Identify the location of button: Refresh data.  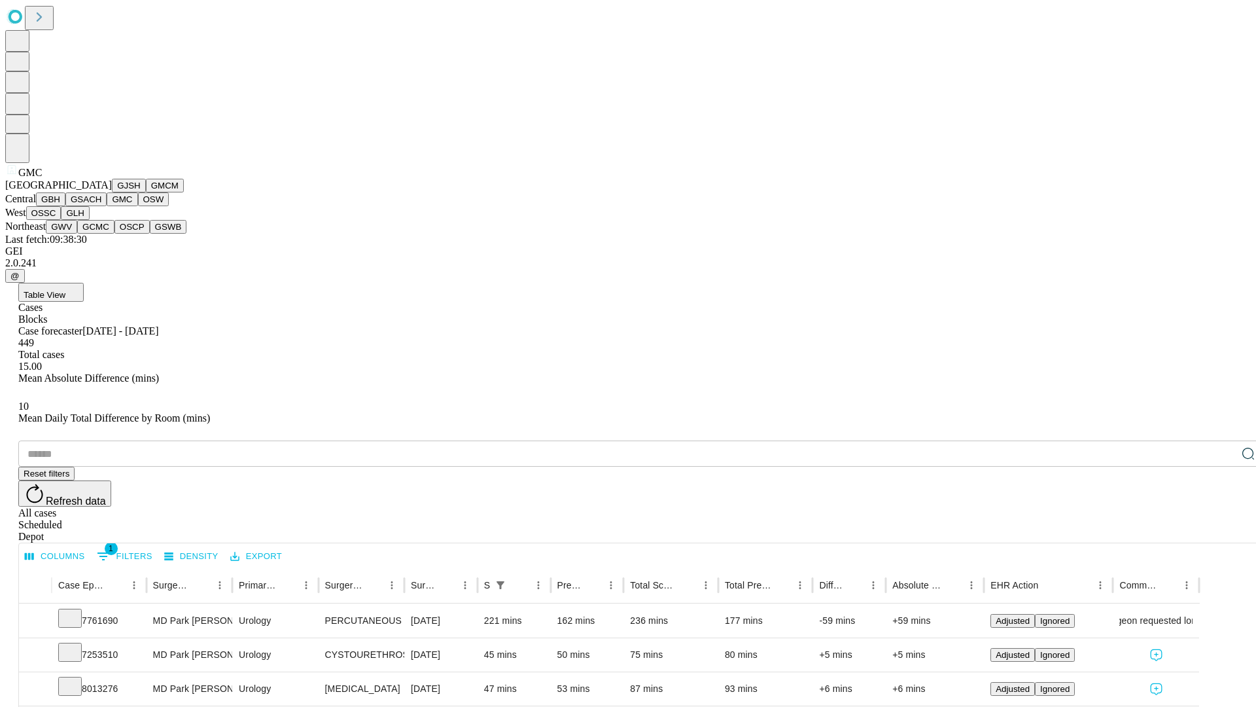
(65, 493).